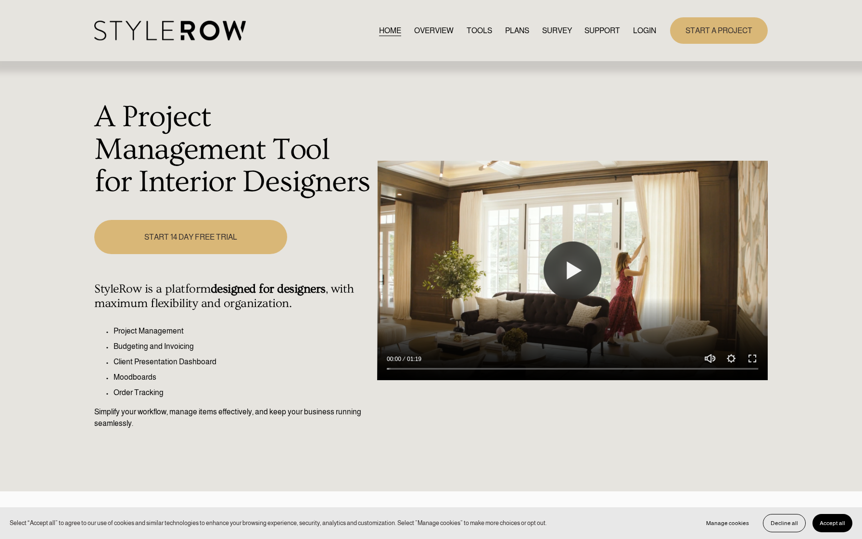 The width and height of the screenshot is (862, 539). I want to click on strong: designed for designers, so click(268, 289).